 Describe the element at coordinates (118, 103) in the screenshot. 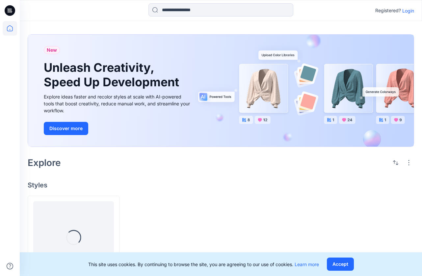

I see `div: Explore ideas faster and recolor styles at scale with AI-powered tools that boost creativity, red...` at that location.